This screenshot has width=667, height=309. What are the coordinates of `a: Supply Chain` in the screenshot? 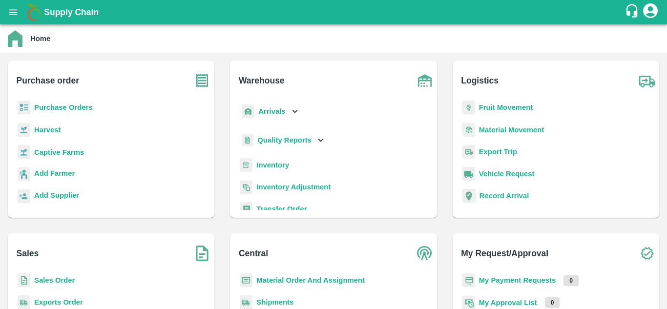 It's located at (334, 12).